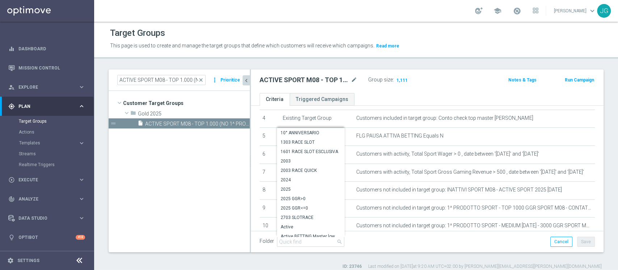 Image resolution: width=618 pixels, height=270 pixels. I want to click on i: insert_drive_file, so click(140, 124).